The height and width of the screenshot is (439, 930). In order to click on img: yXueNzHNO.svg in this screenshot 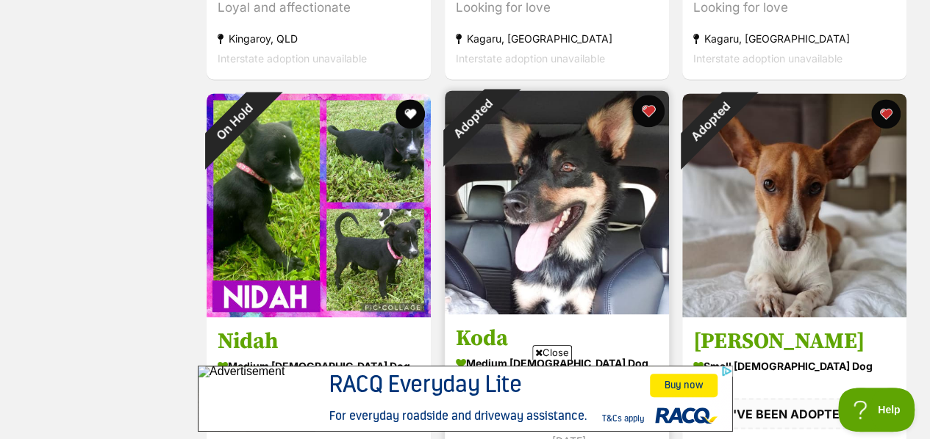, I will do `click(488, 50)`.